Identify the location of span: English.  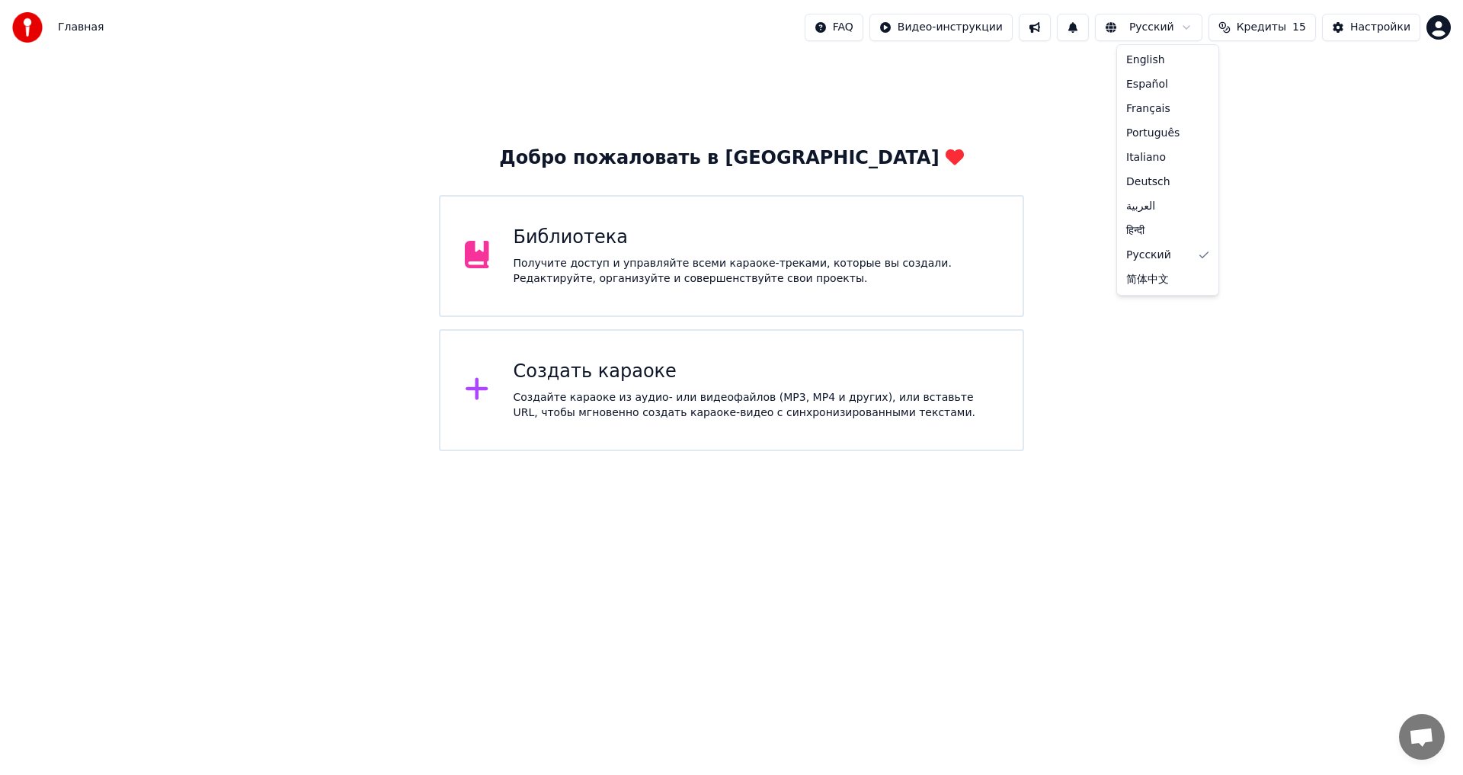
(1146, 60).